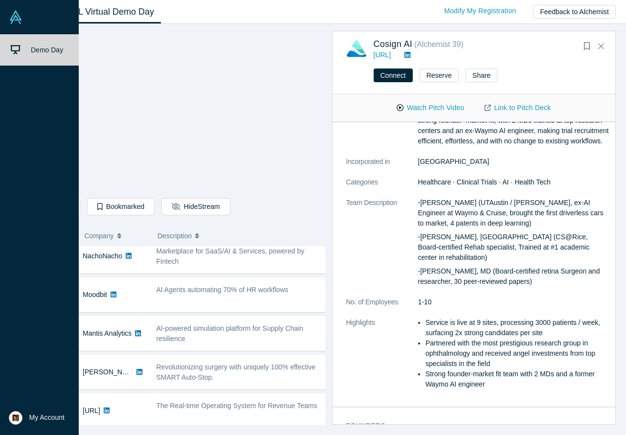 This screenshot has height=435, width=626. I want to click on button: Close, so click(601, 46).